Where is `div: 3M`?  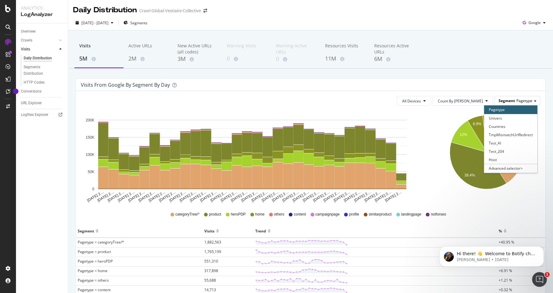
div: 3M is located at coordinates (197, 59).